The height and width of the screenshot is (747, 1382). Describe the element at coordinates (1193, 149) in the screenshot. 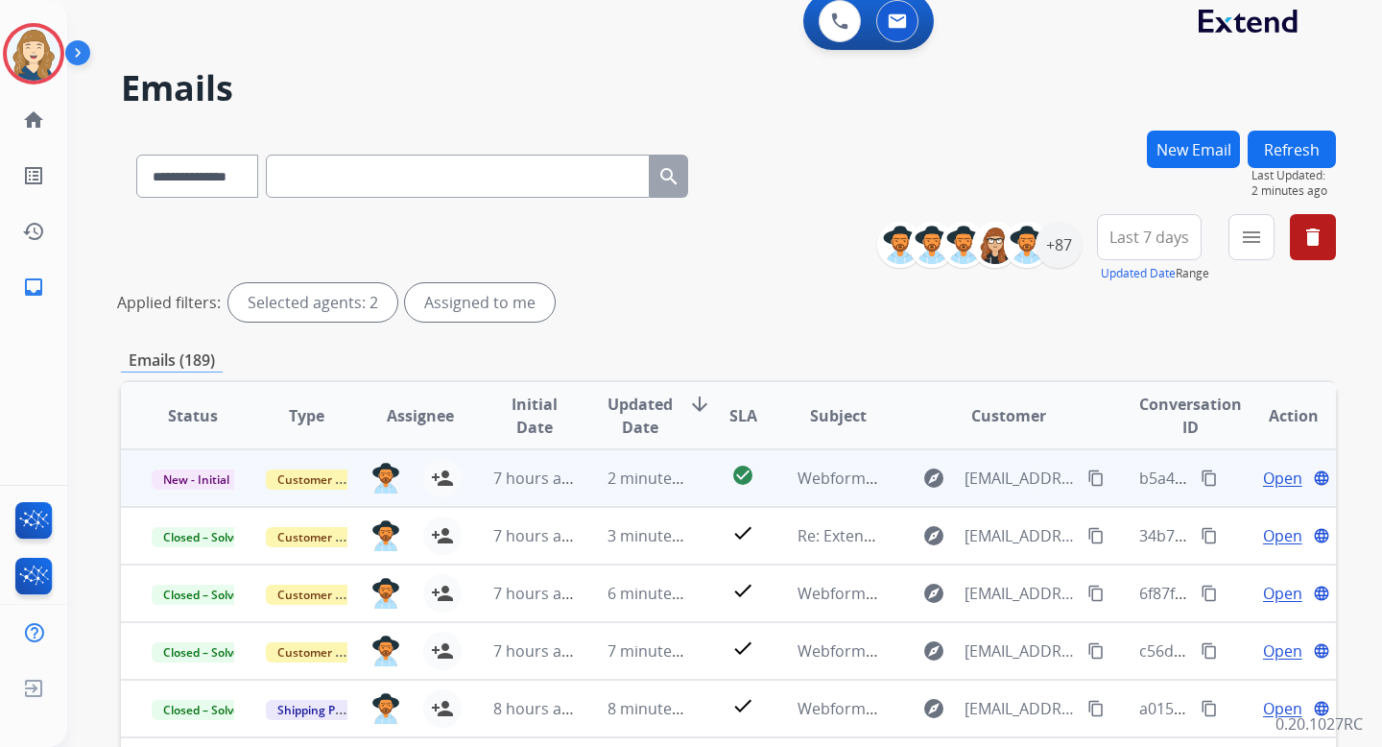

I see `button: New Email` at that location.